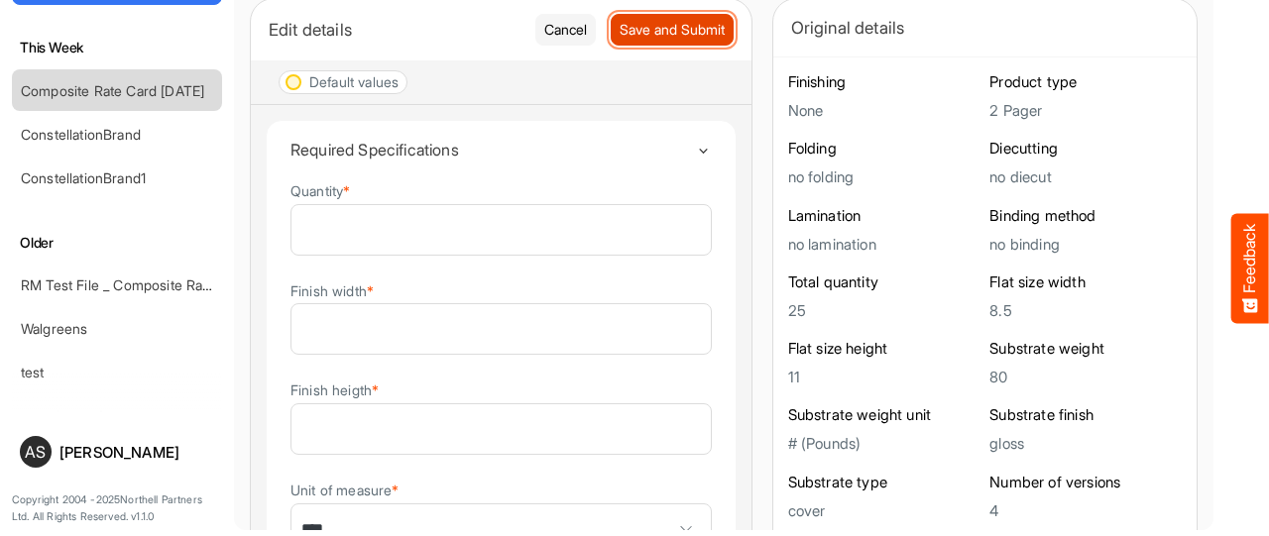 This screenshot has width=1269, height=536. Describe the element at coordinates (345, 490) in the screenshot. I see `label: Unit of measure` at that location.